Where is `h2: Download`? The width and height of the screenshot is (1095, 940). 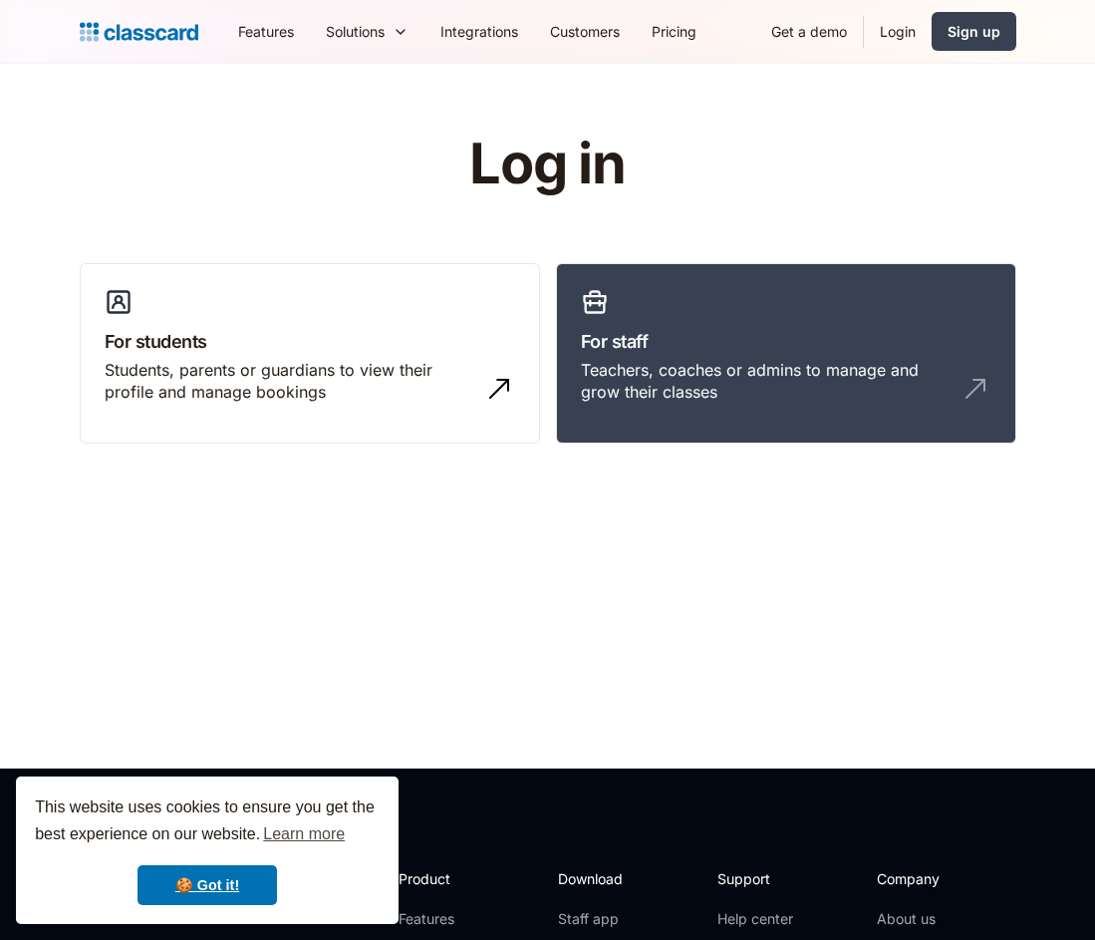
h2: Download is located at coordinates (599, 878).